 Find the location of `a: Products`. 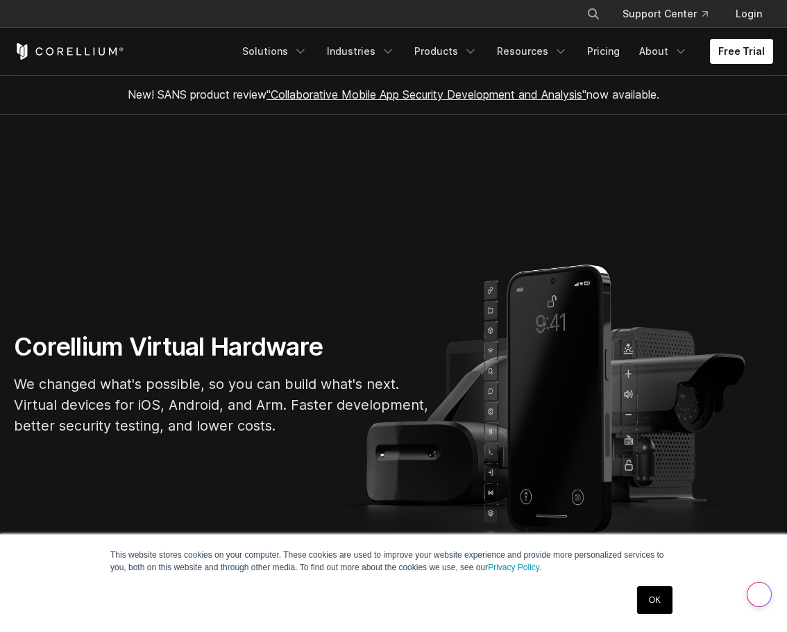

a: Products is located at coordinates (446, 51).